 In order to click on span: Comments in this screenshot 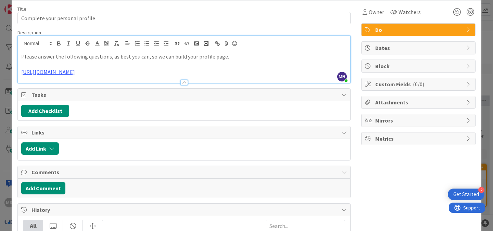, I will do `click(185, 172)`.